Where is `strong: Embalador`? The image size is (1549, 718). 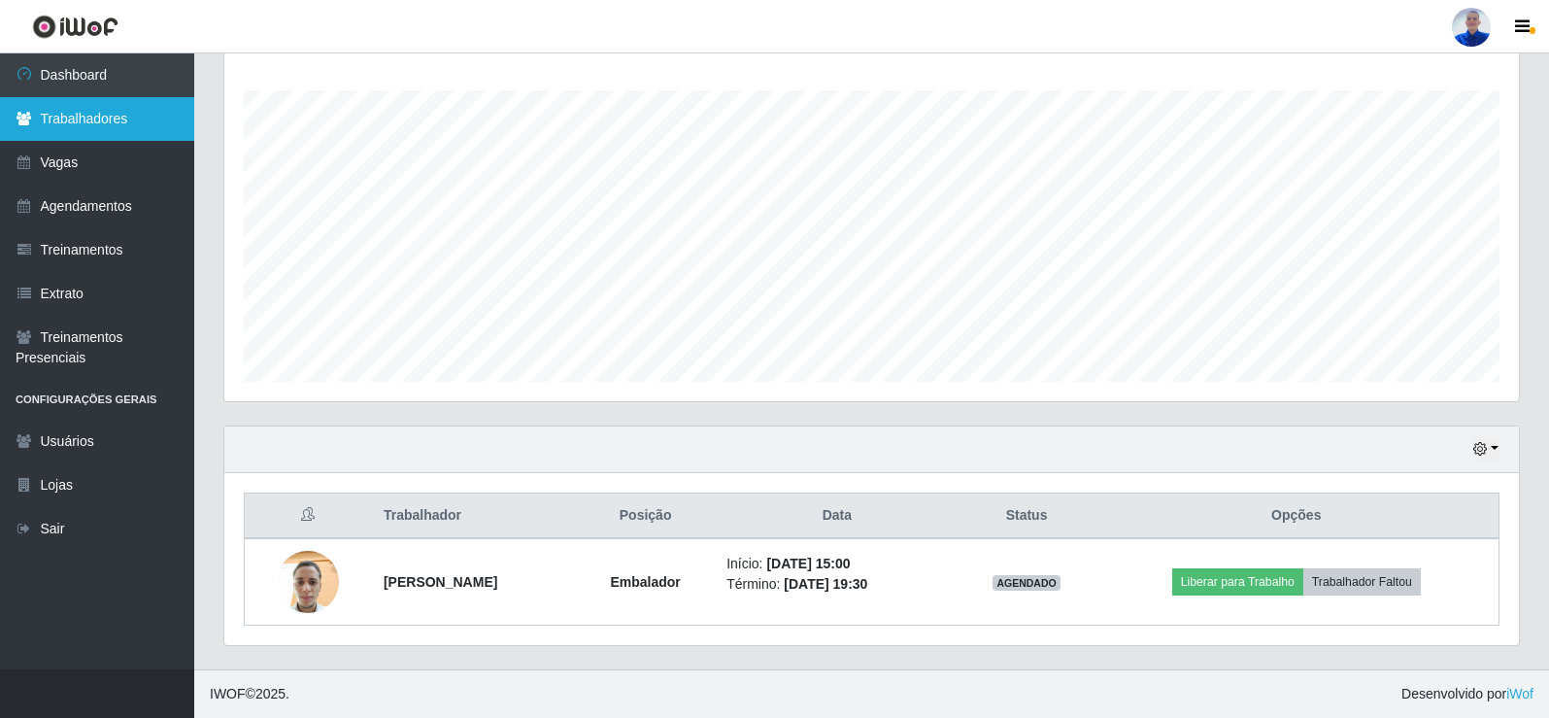 strong: Embalador is located at coordinates (645, 582).